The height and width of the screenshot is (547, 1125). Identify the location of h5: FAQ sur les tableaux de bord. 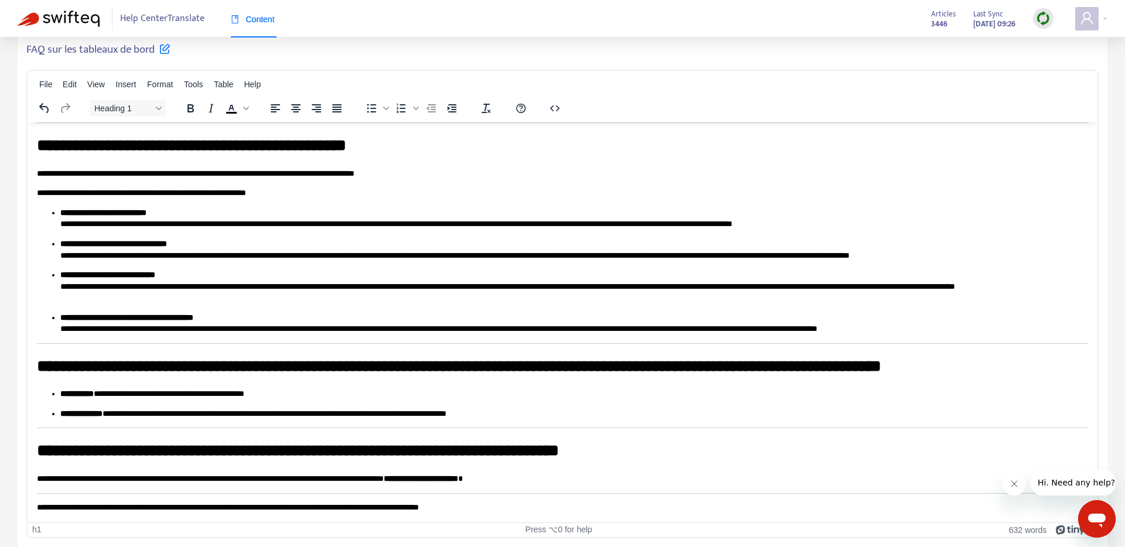
(98, 50).